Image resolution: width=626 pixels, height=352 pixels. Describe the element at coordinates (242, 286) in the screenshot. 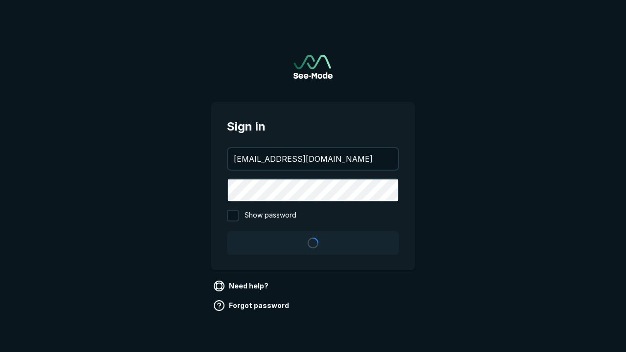

I see `a: Need help?` at that location.